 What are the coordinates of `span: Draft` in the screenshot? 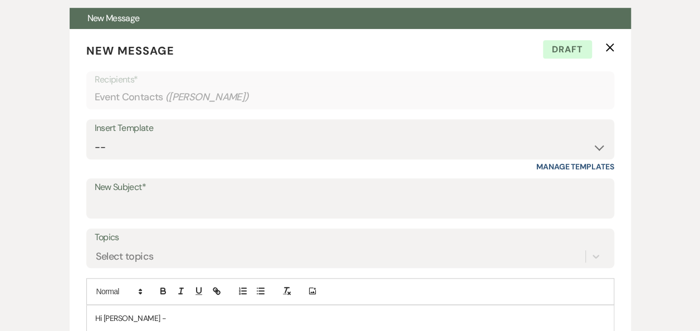 It's located at (568, 50).